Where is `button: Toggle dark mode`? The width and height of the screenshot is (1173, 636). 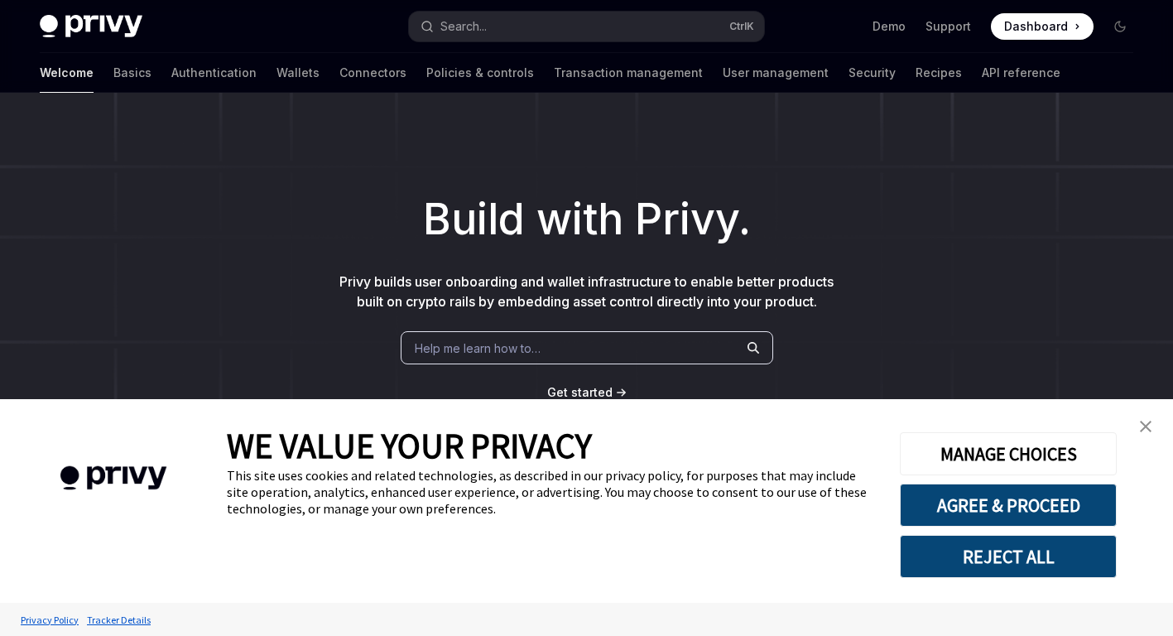 button: Toggle dark mode is located at coordinates (1120, 26).